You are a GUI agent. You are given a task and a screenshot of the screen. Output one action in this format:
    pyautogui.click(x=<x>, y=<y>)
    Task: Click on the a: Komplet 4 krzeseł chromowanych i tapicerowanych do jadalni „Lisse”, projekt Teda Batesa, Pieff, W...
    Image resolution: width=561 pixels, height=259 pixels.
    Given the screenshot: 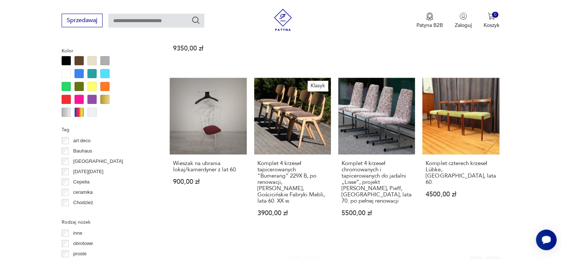 What is the action you would take?
    pyautogui.click(x=377, y=154)
    